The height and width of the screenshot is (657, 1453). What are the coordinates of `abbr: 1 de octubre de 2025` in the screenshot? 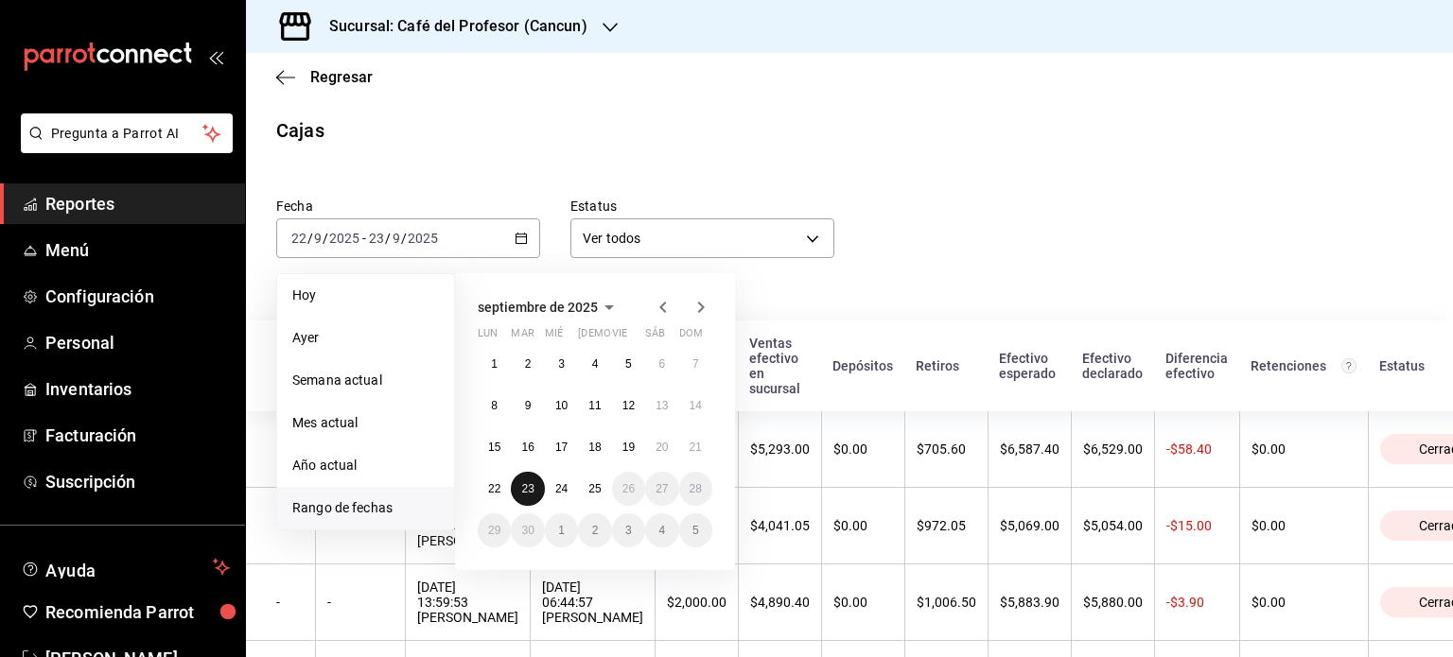 It's located at (561, 531).